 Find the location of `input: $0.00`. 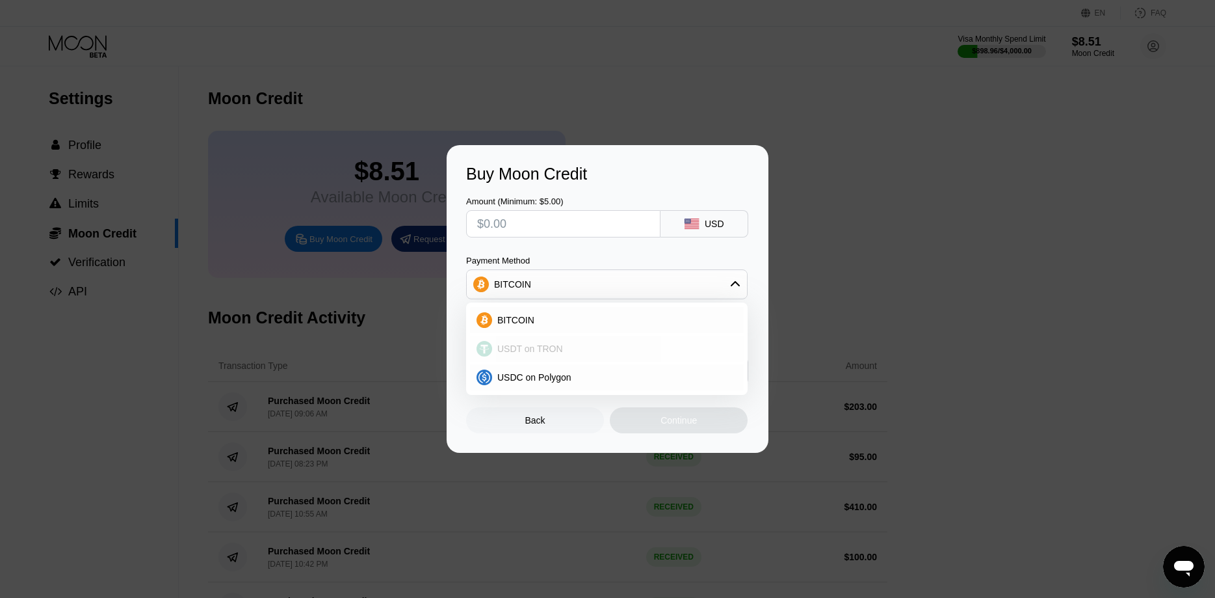

input: $0.00 is located at coordinates (563, 224).